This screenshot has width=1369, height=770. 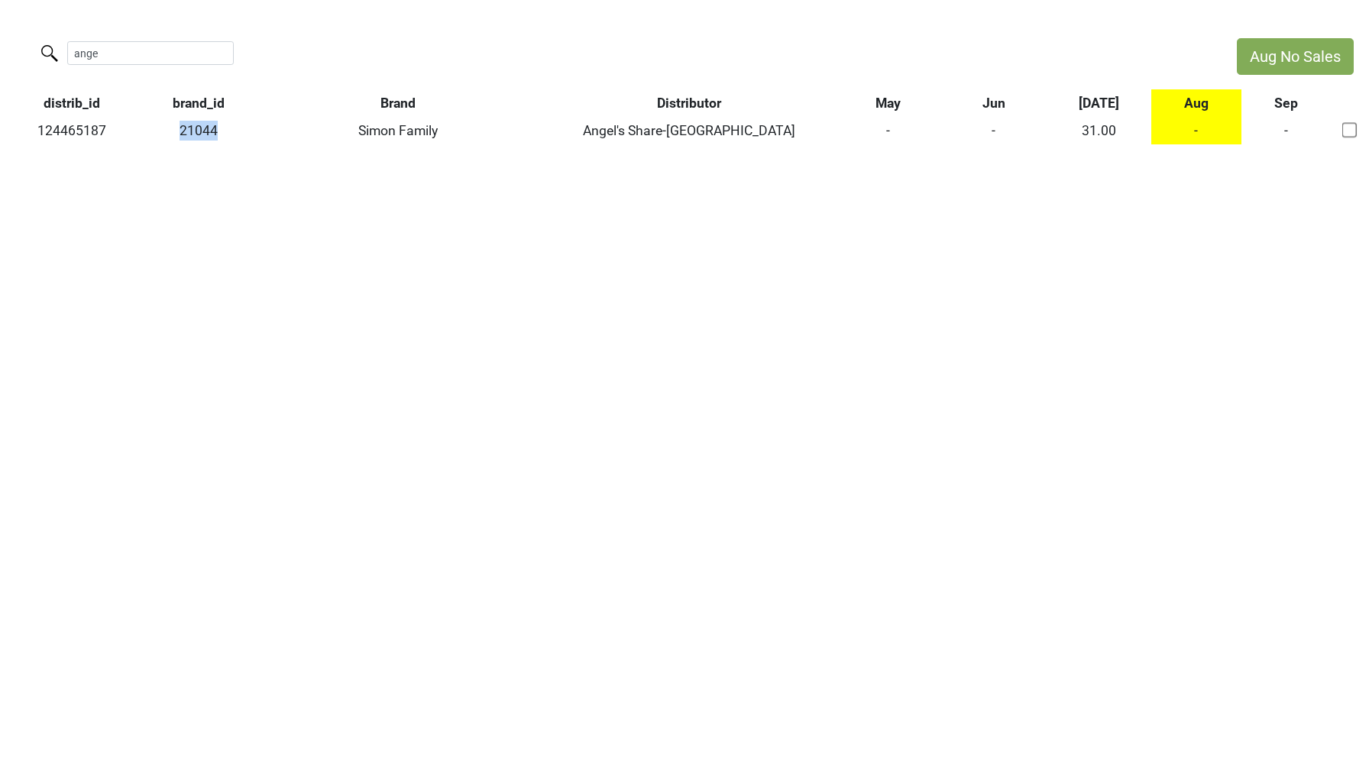 I want to click on td: 21044, so click(x=199, y=131).